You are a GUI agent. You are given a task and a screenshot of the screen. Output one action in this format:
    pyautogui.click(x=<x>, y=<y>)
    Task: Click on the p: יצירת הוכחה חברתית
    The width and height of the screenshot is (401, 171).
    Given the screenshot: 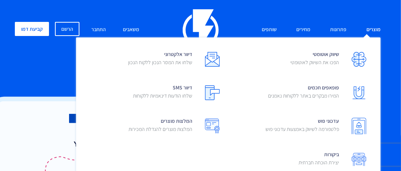 What is the action you would take?
    pyautogui.click(x=318, y=163)
    